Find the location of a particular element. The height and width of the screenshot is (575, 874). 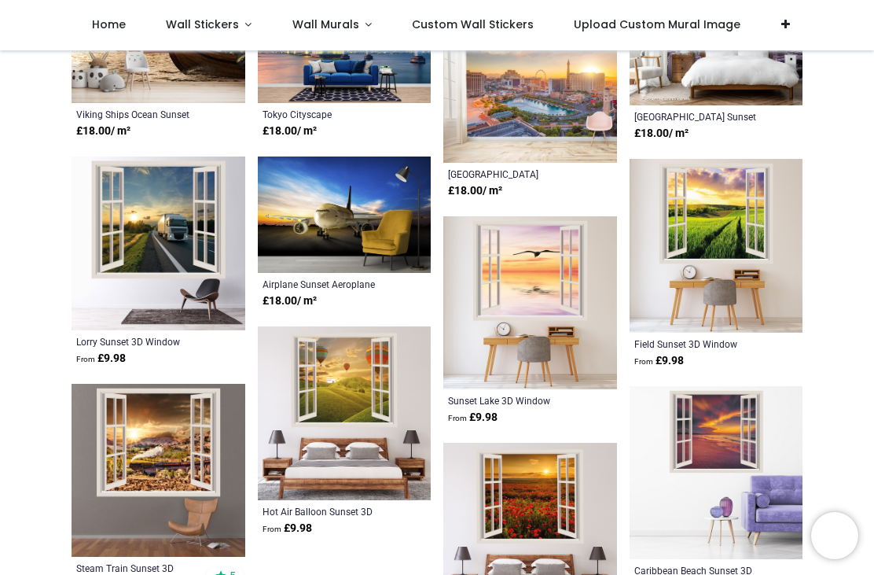

div: Steam Train Sunset 3D Window is located at coordinates (142, 568).